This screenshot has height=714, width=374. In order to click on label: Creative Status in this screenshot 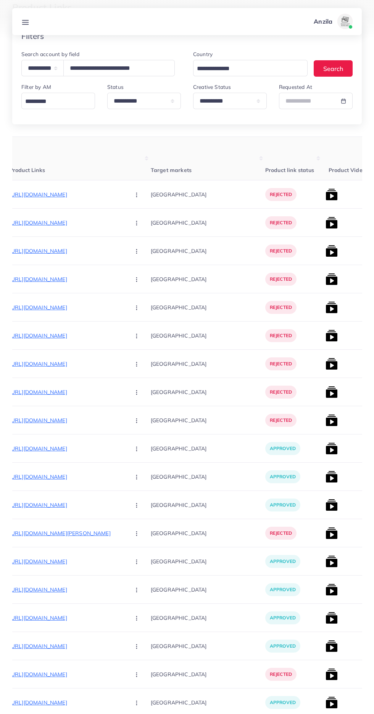, I will do `click(212, 87)`.